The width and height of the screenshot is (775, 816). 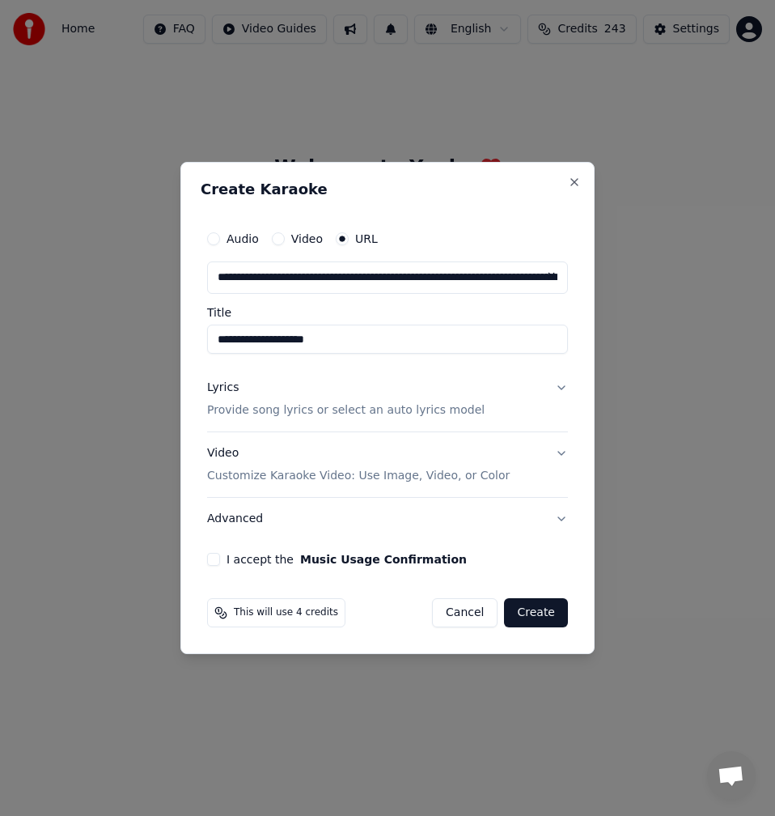 What do you see at coordinates (359, 465) in the screenshot?
I see `div: Video` at bounding box center [359, 465].